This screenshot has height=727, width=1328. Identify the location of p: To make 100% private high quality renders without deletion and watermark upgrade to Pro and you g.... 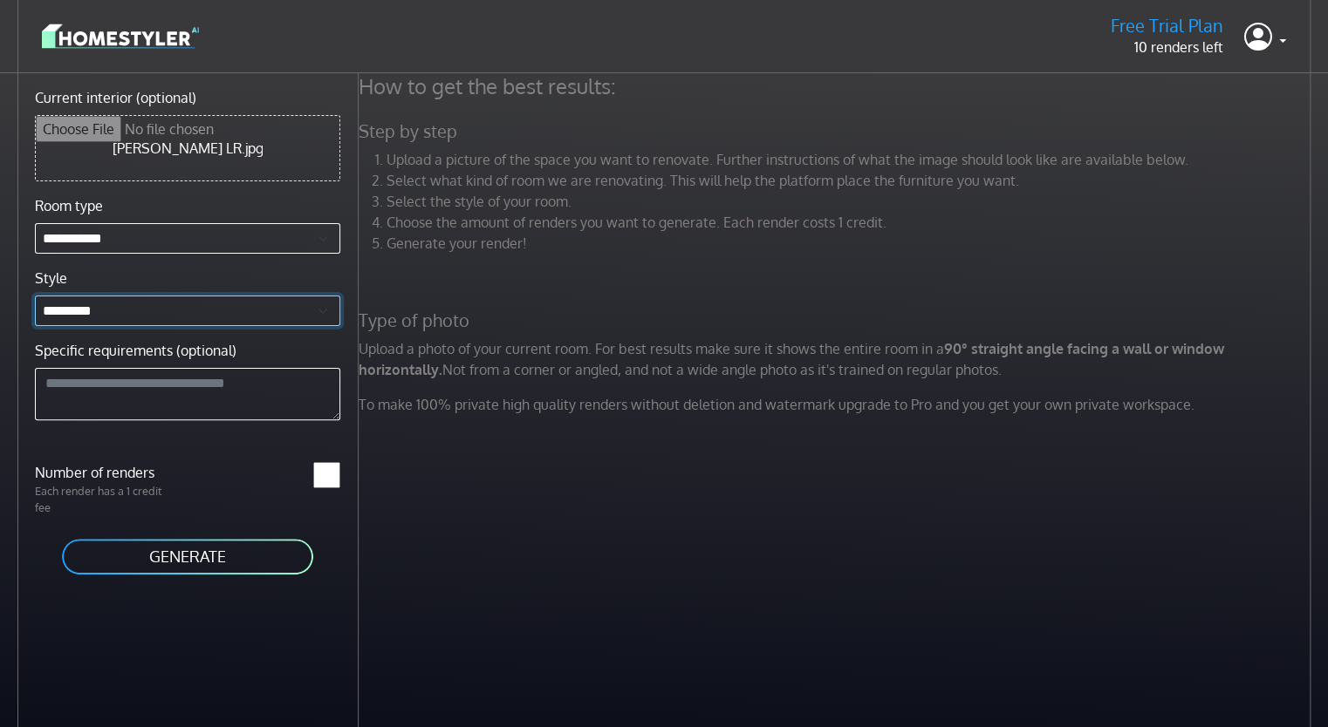
(836, 405).